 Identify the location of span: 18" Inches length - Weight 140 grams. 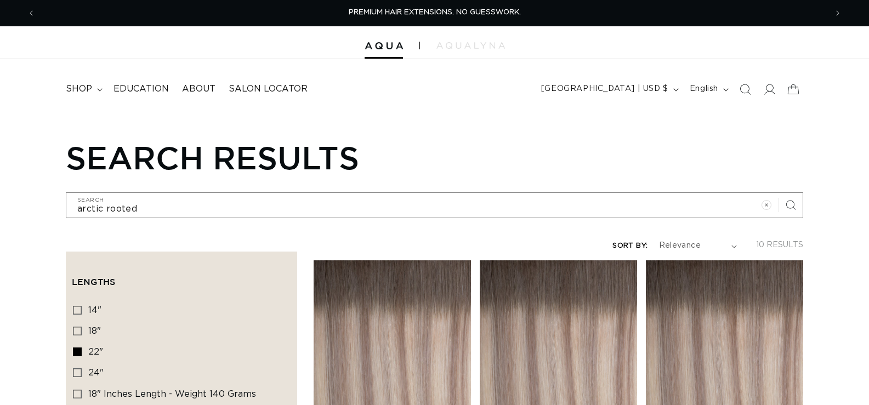
(172, 394).